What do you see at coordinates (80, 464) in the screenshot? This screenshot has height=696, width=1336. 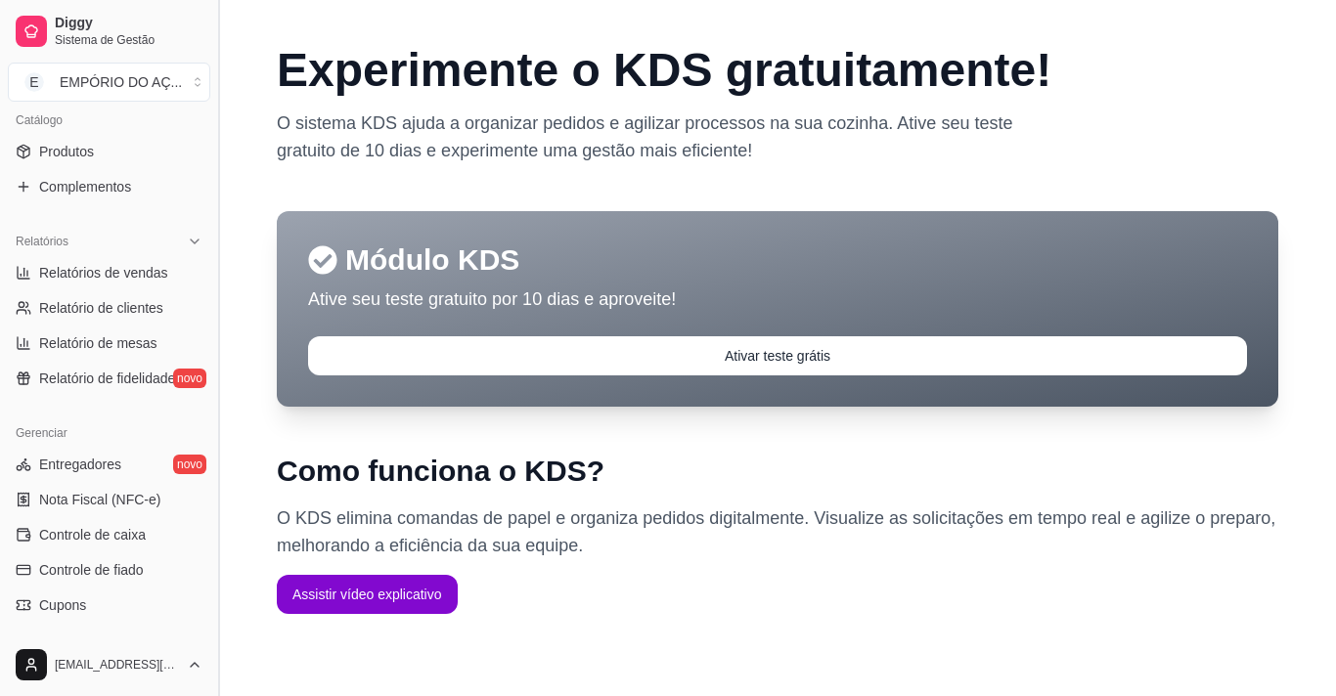 I see `span: Entregadores` at bounding box center [80, 464].